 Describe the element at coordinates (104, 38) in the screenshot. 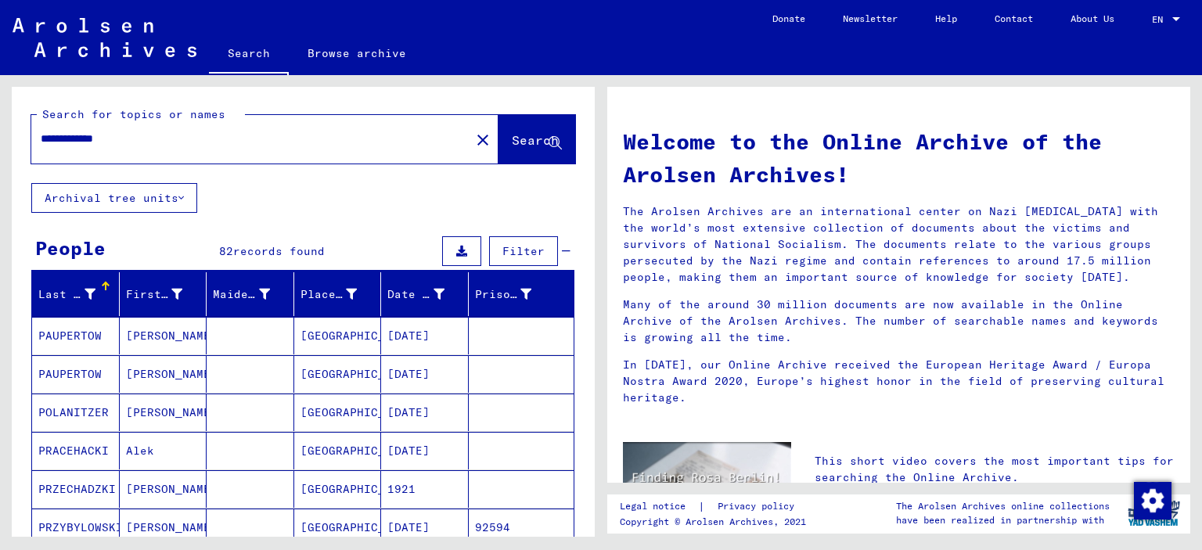

I see `img: Arolsen_neg.svg` at that location.